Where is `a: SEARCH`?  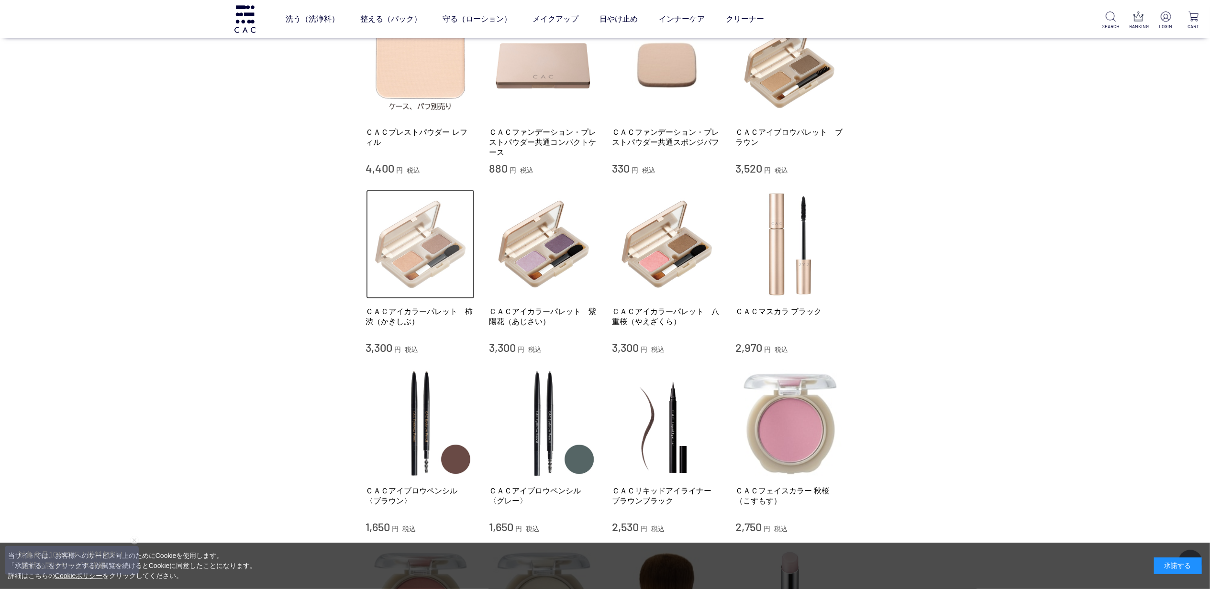 a: SEARCH is located at coordinates (1110, 21).